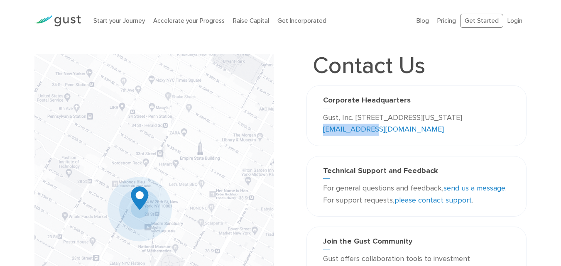 The width and height of the screenshot is (561, 266). Describe the element at coordinates (482, 21) in the screenshot. I see `a: Get Started` at that location.